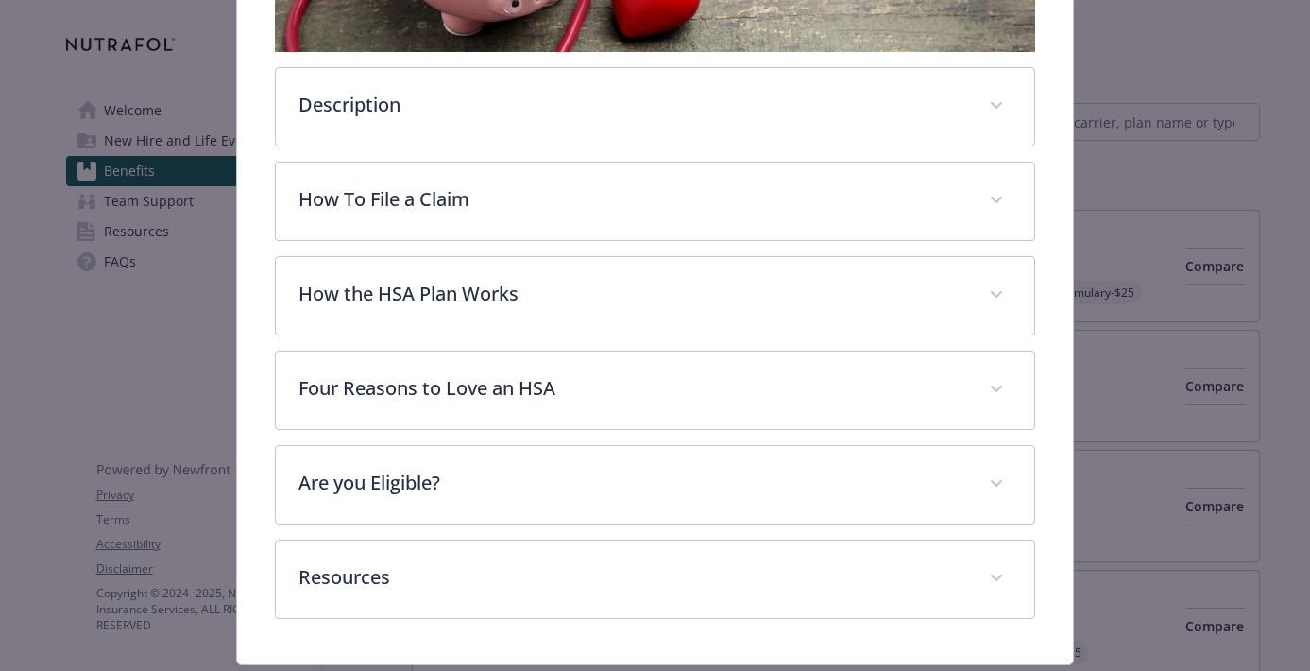  Describe the element at coordinates (655, 296) in the screenshot. I see `div: How the HSA Plan Works` at that location.